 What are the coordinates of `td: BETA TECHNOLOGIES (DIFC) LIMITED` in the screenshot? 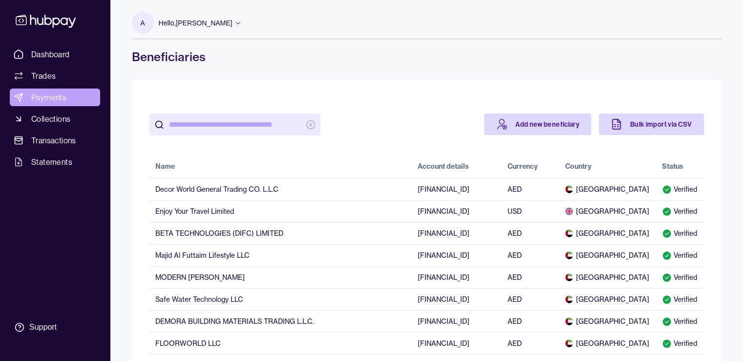 It's located at (280, 233).